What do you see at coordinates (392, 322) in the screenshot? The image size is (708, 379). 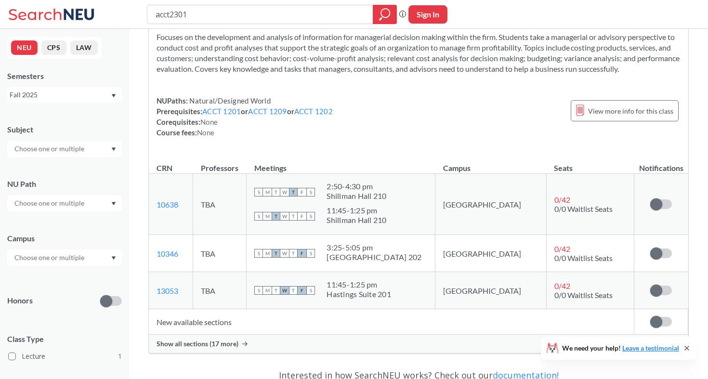 I see `td: New available sections` at bounding box center [392, 322].